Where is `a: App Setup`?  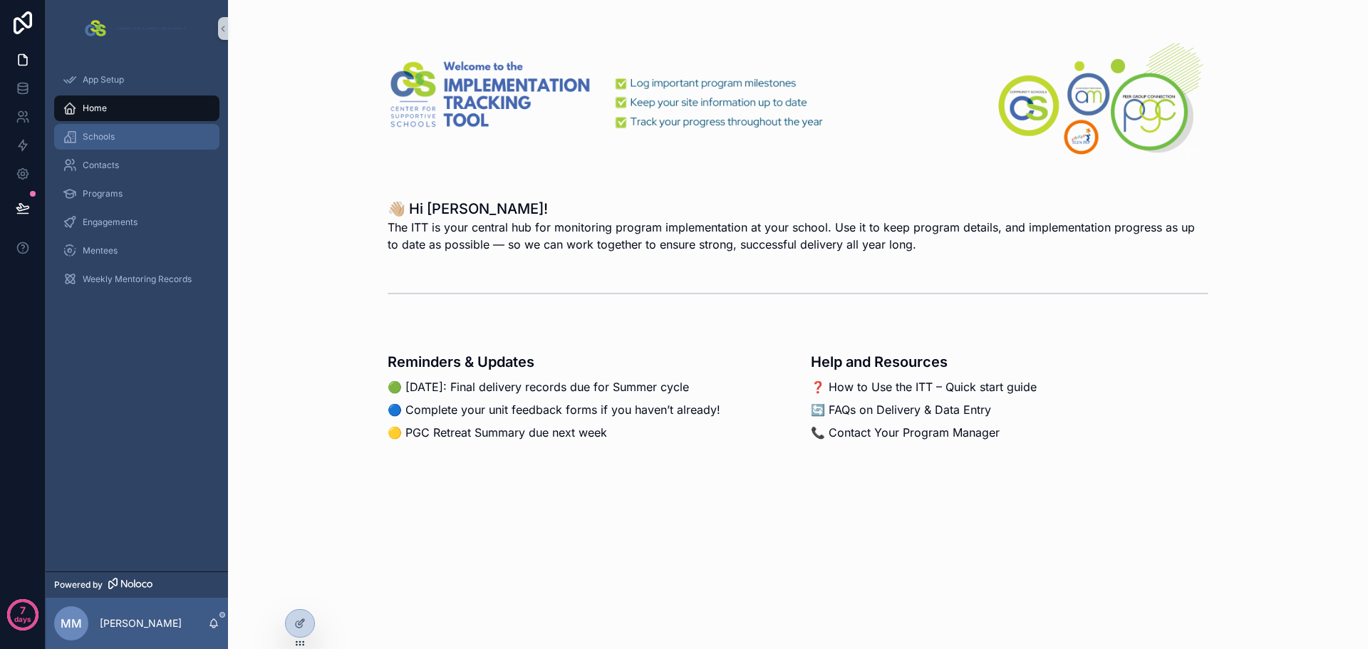 a: App Setup is located at coordinates (137, 80).